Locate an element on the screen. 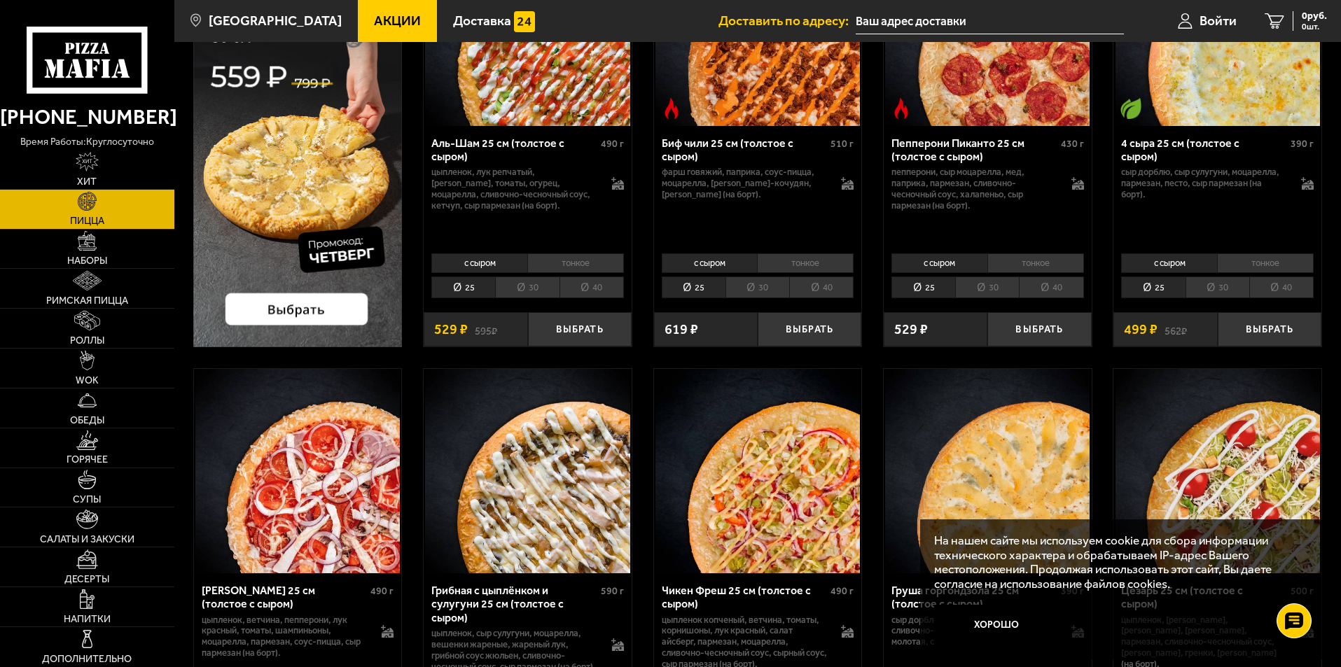 The width and height of the screenshot is (1341, 667). span: Салаты и закуски is located at coordinates (87, 540).